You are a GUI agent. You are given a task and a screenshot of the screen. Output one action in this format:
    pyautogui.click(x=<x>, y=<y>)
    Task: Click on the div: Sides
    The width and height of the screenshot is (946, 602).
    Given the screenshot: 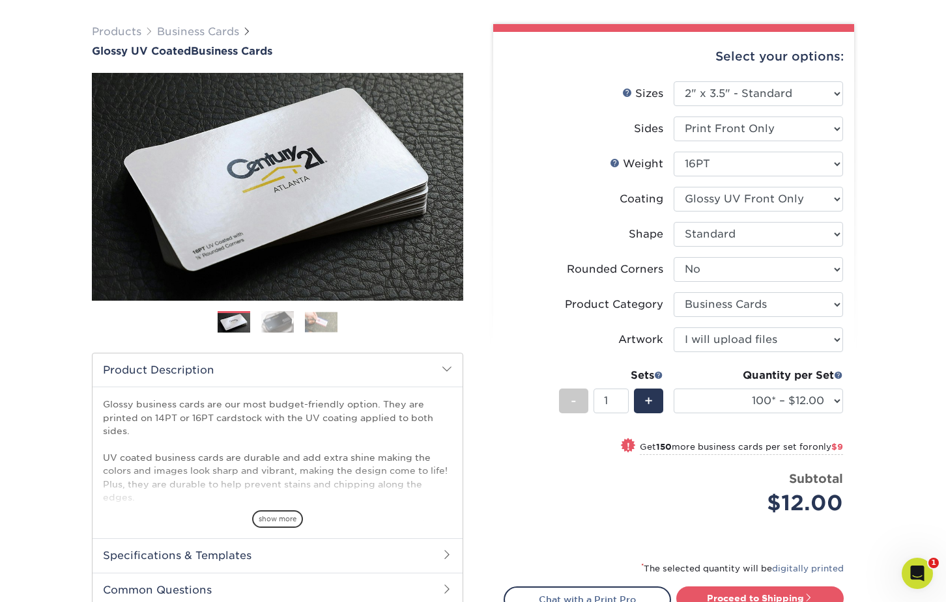 What is the action you would take?
    pyautogui.click(x=648, y=129)
    